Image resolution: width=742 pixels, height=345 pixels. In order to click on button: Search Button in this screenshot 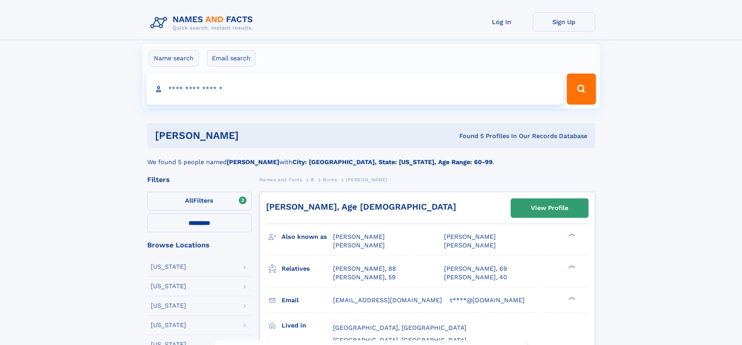, I will do `click(581, 89)`.